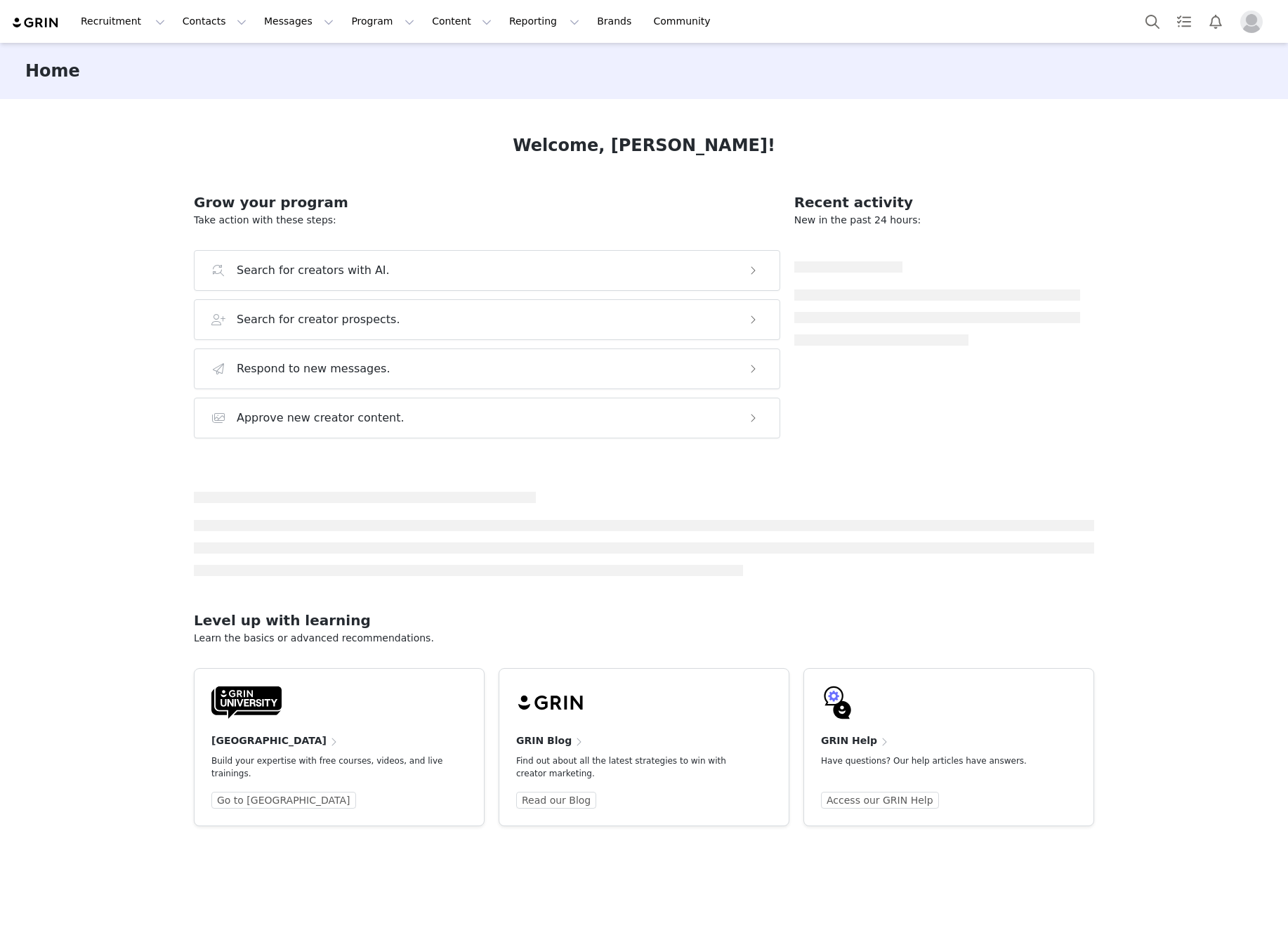 The image size is (1288, 933). I want to click on h3: Search for creator prospects., so click(318, 320).